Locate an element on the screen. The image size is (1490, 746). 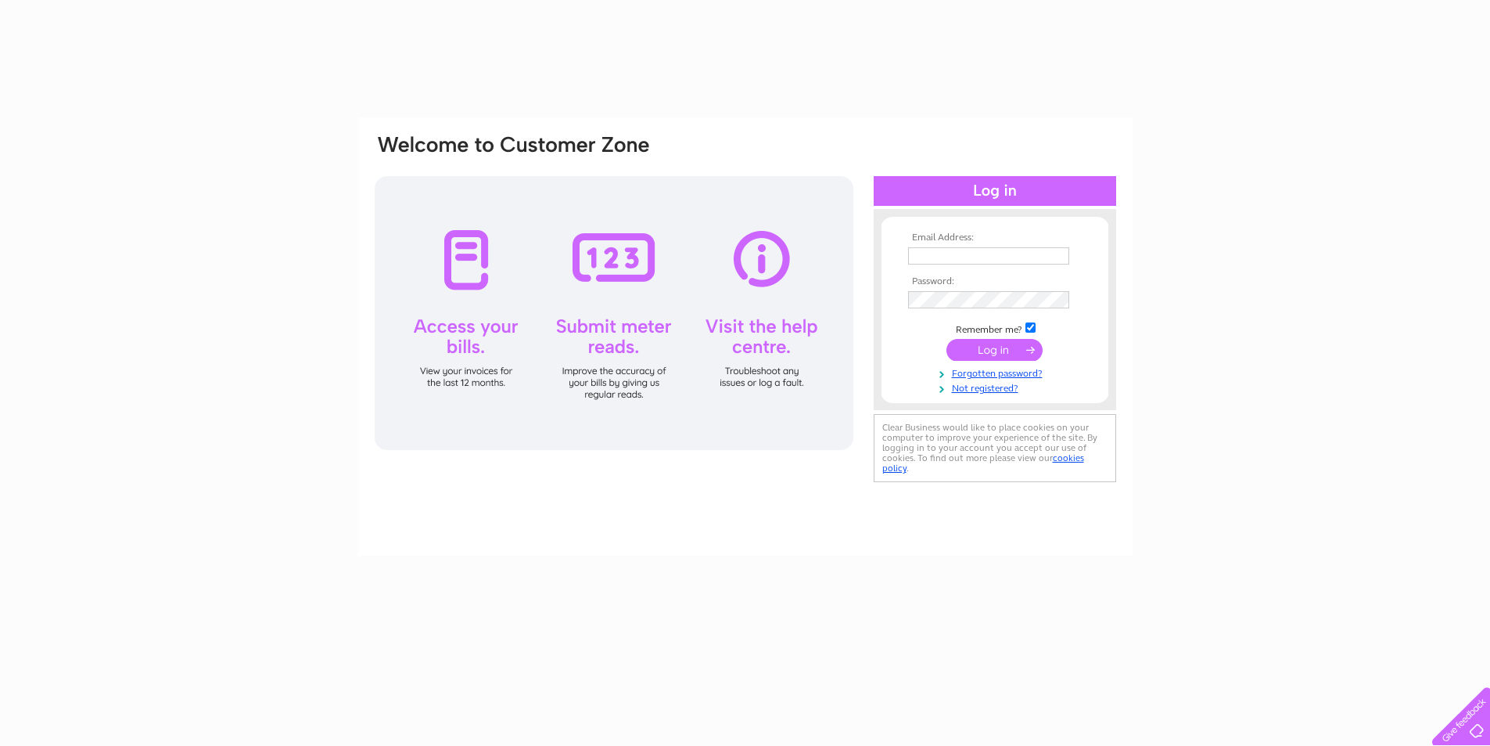
th: Password: is located at coordinates (995, 282).